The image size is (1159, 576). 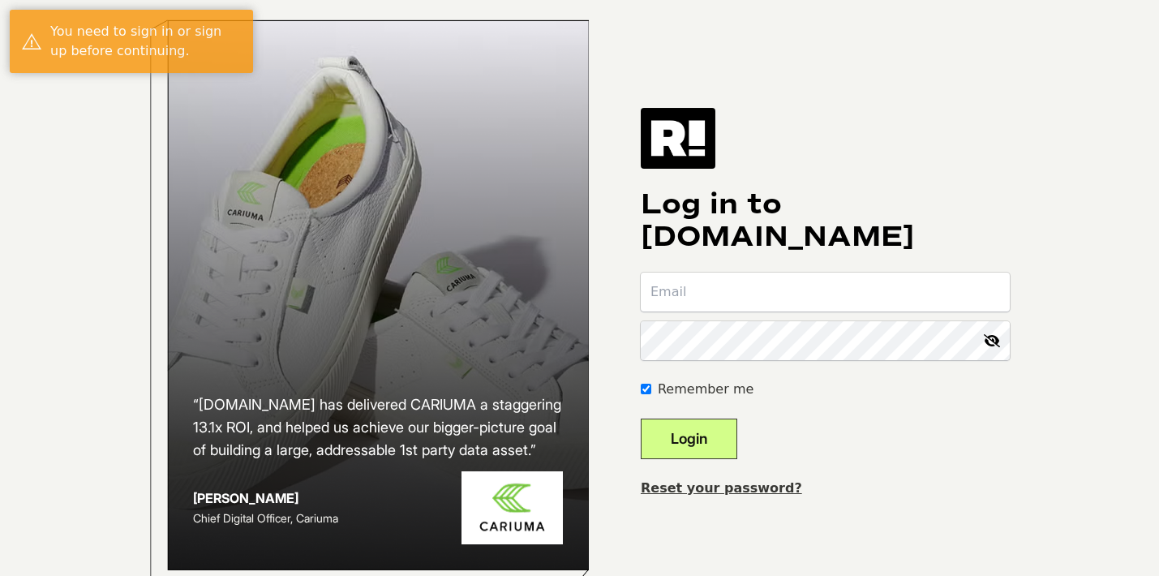 I want to click on button: Login, so click(x=689, y=439).